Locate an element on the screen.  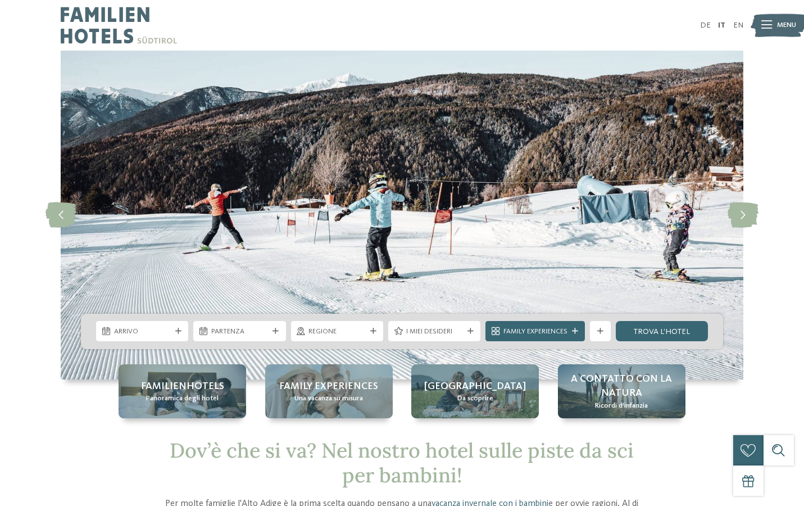
span: Regione is located at coordinates (337, 331).